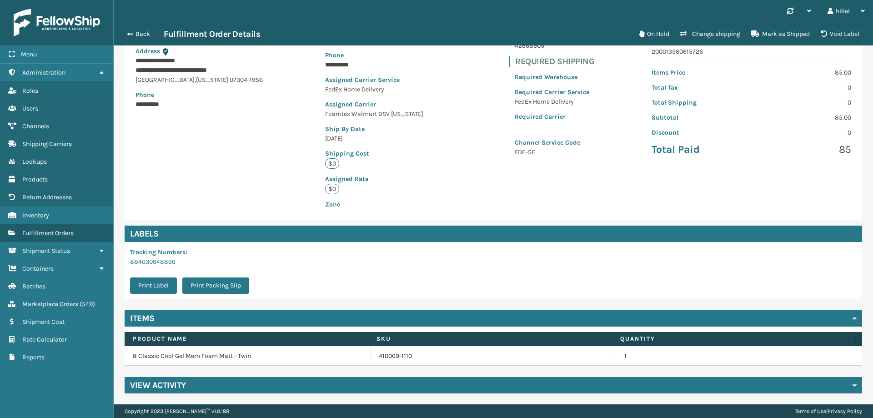 The height and width of the screenshot is (418, 873). What do you see at coordinates (35, 161) in the screenshot?
I see `span: Lookups` at bounding box center [35, 161].